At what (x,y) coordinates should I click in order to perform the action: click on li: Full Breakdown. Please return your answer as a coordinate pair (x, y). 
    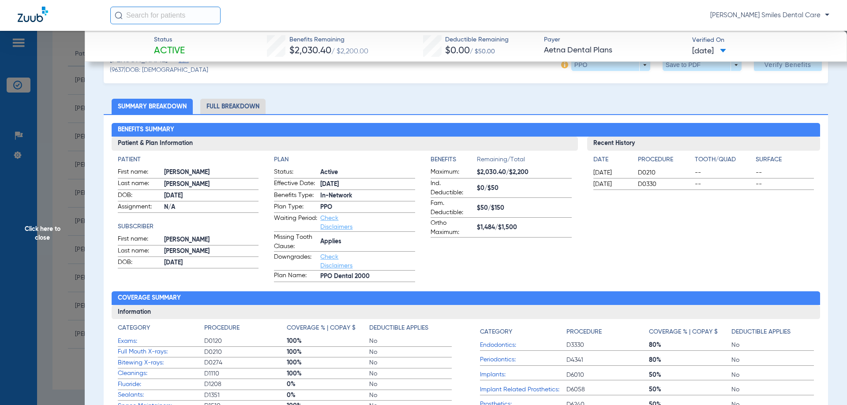
    Looking at the image, I should click on (233, 106).